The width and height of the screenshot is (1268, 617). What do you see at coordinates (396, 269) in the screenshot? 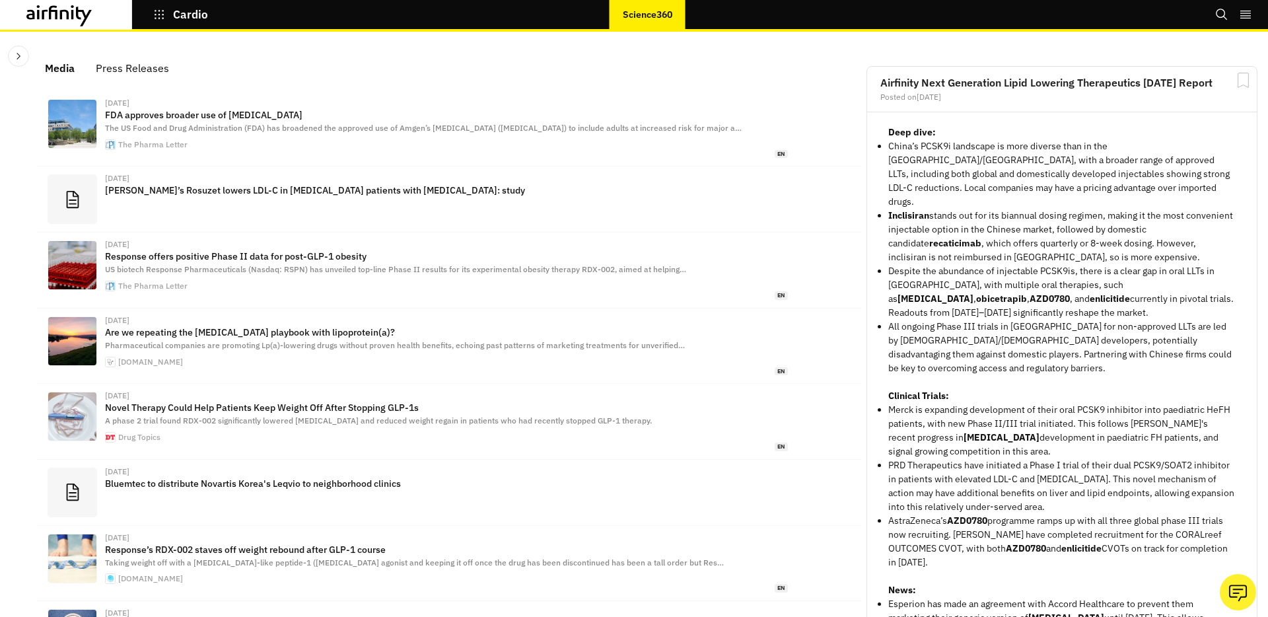
I see `span: US biotech Response Pharmaceuticals (Nasdaq: RSPN) has unveiled top-line Phase II results for its...` at bounding box center [396, 269].